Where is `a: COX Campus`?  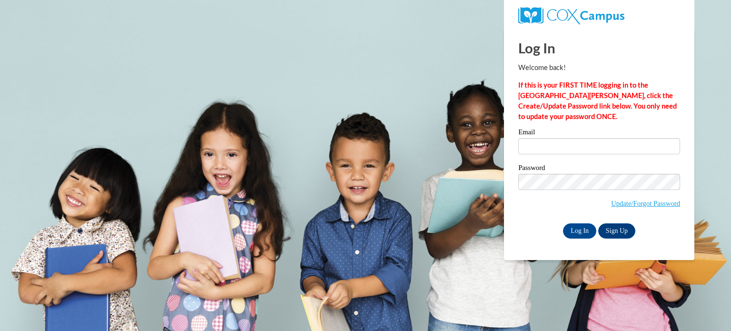 a: COX Campus is located at coordinates (571, 15).